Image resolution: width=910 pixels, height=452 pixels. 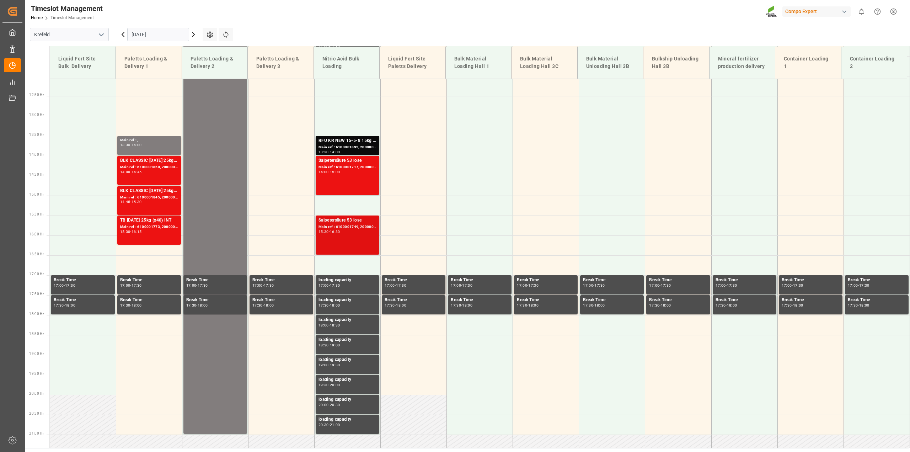 What do you see at coordinates (215, 63) in the screenshot?
I see `div: Paletts Loading & Delivery 2` at bounding box center [215, 63].